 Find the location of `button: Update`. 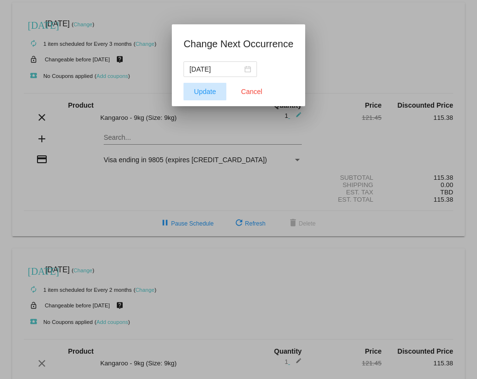

button: Update is located at coordinates (205, 92).